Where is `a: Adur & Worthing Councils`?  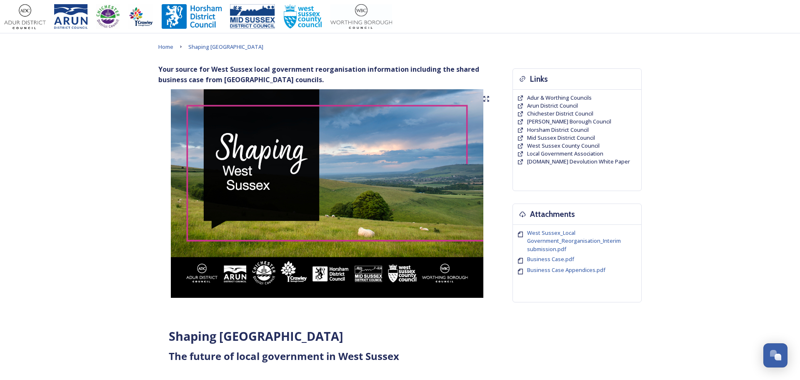
a: Adur & Worthing Councils is located at coordinates (559, 98).